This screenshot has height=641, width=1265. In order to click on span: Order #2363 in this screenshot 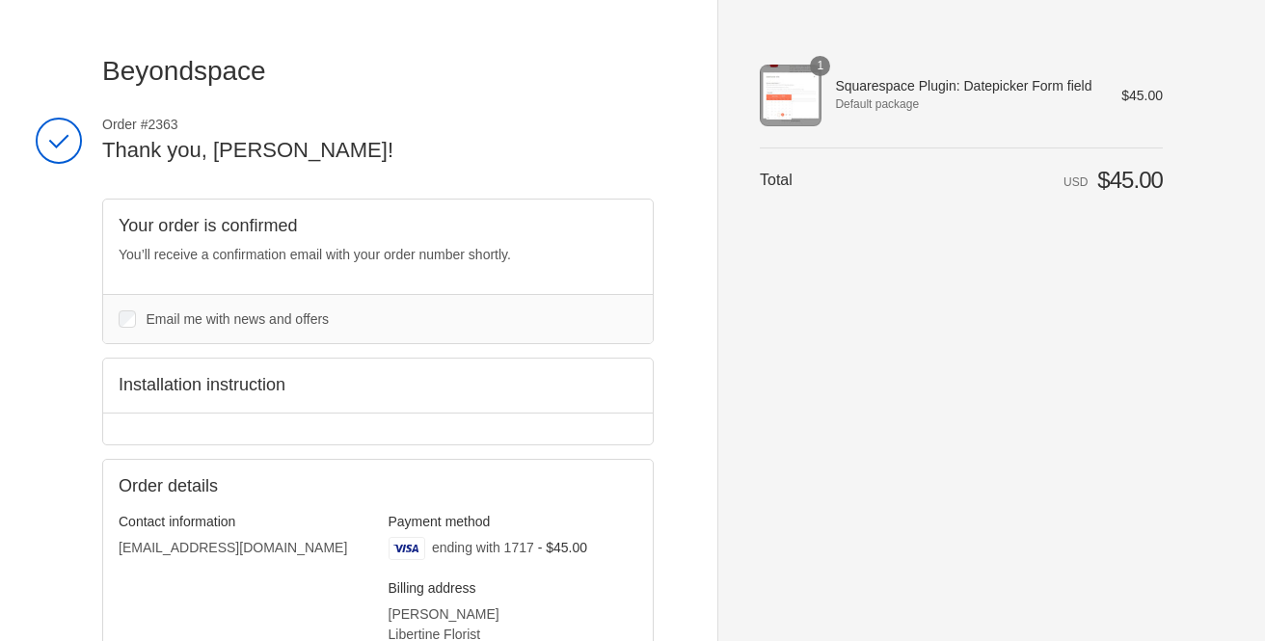, I will do `click(378, 124)`.